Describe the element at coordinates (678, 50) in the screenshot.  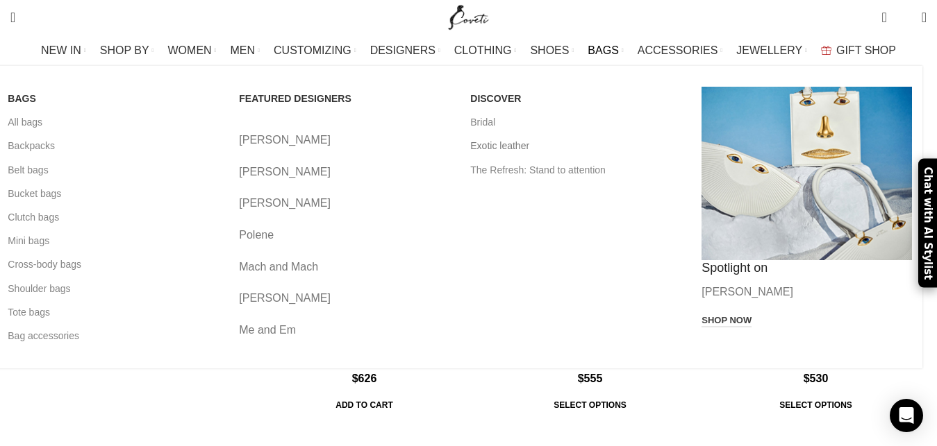
I see `span: ACCESSORIES` at that location.